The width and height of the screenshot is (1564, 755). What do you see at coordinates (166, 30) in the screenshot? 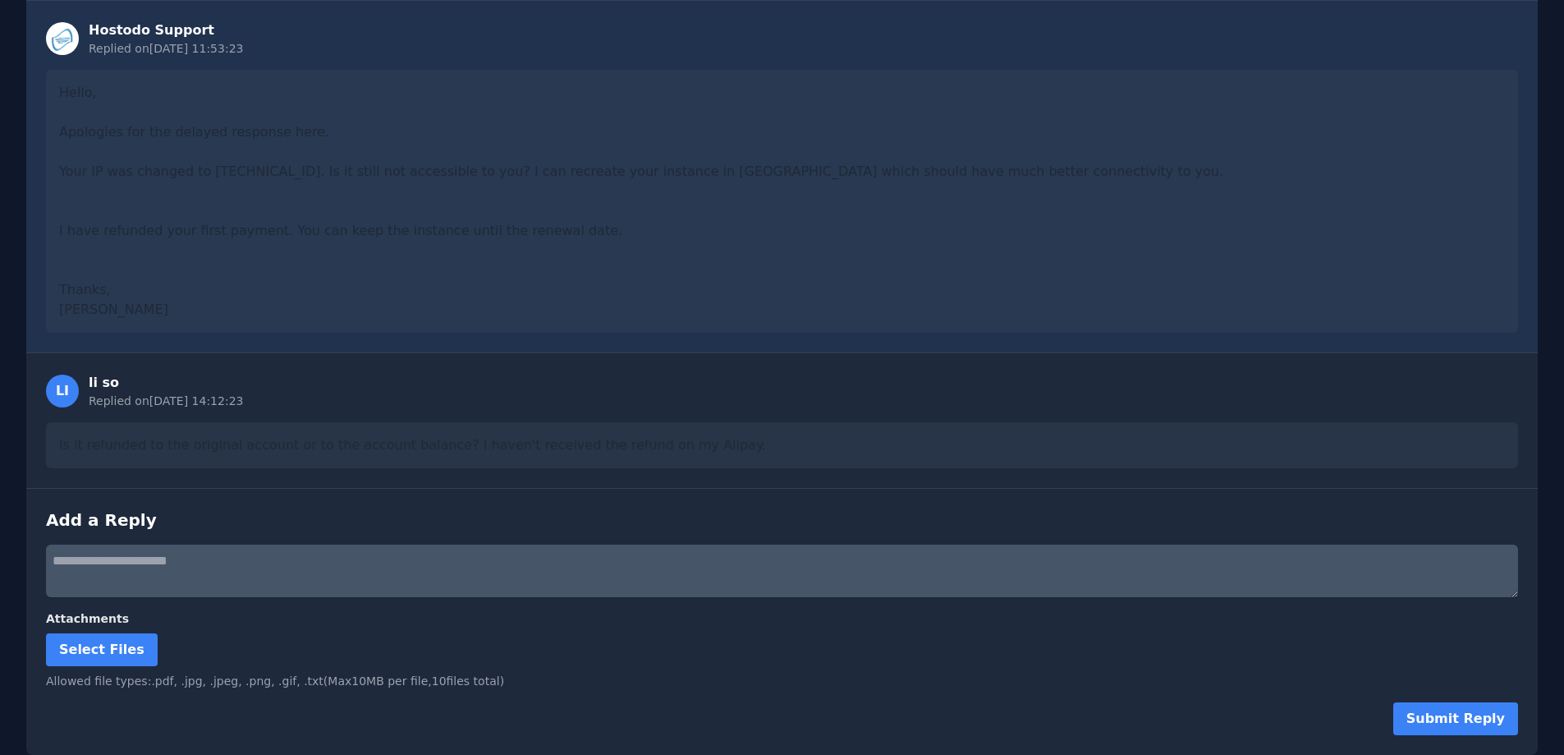
I see `div: Hostodo Support` at bounding box center [166, 30].